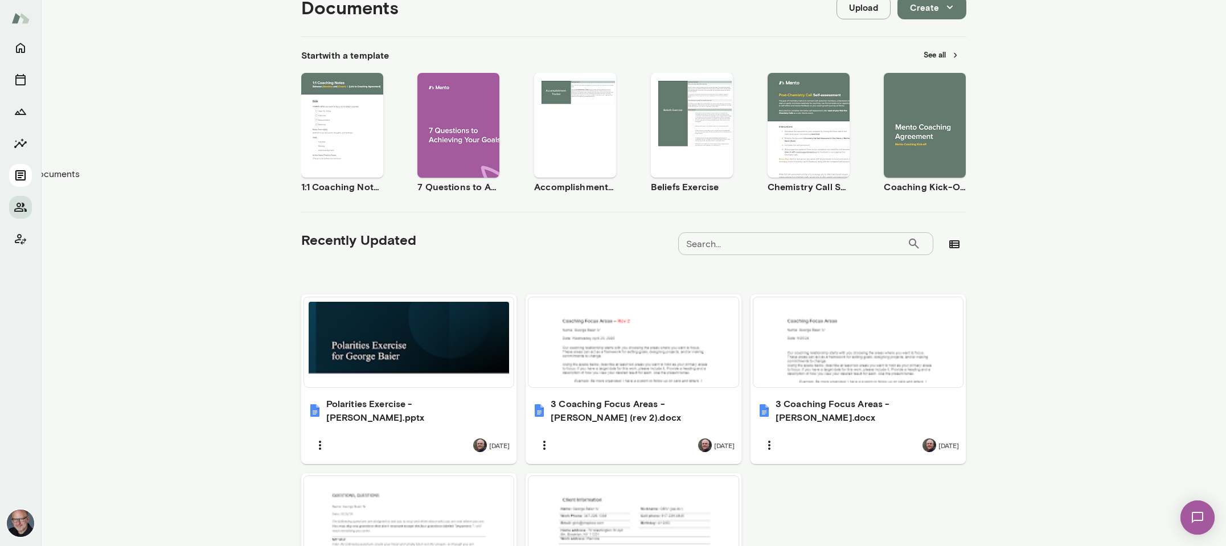 Image resolution: width=1226 pixels, height=546 pixels. What do you see at coordinates (21, 207) in the screenshot?
I see `button: Members` at bounding box center [21, 207].